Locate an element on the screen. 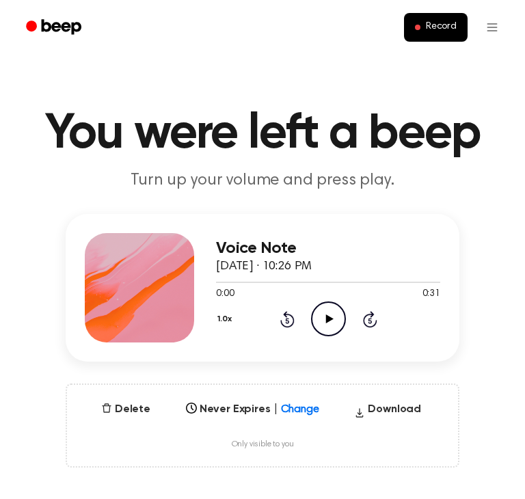  span: 0:31 is located at coordinates (431, 294).